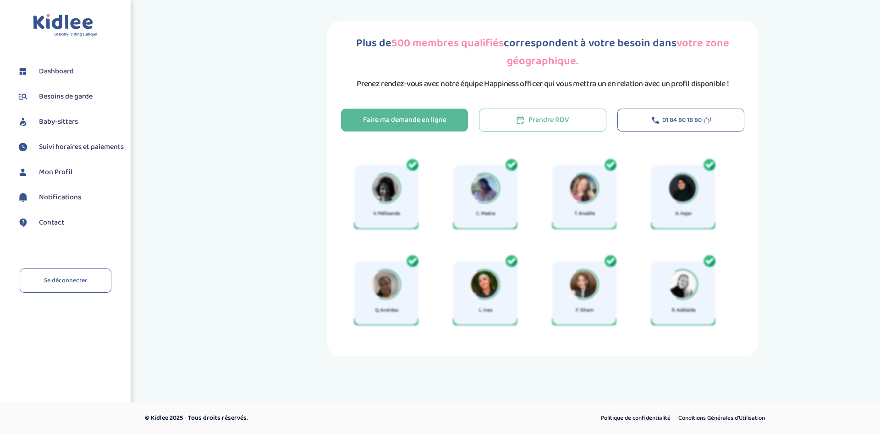  I want to click on span: votre zone géographique., so click(618, 52).